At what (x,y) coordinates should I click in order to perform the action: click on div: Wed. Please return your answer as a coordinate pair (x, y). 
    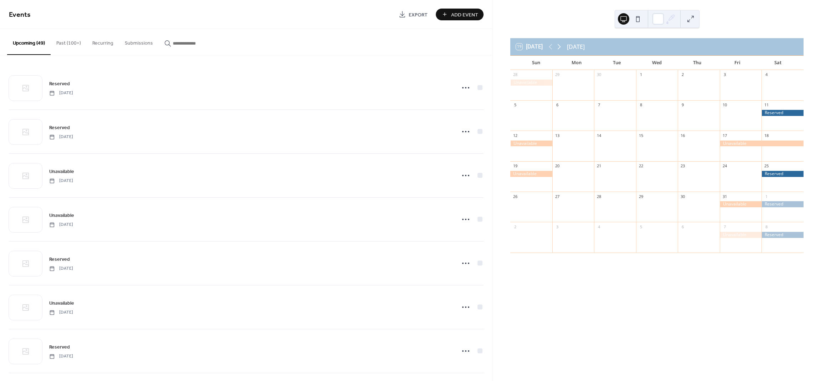
    Looking at the image, I should click on (657, 63).